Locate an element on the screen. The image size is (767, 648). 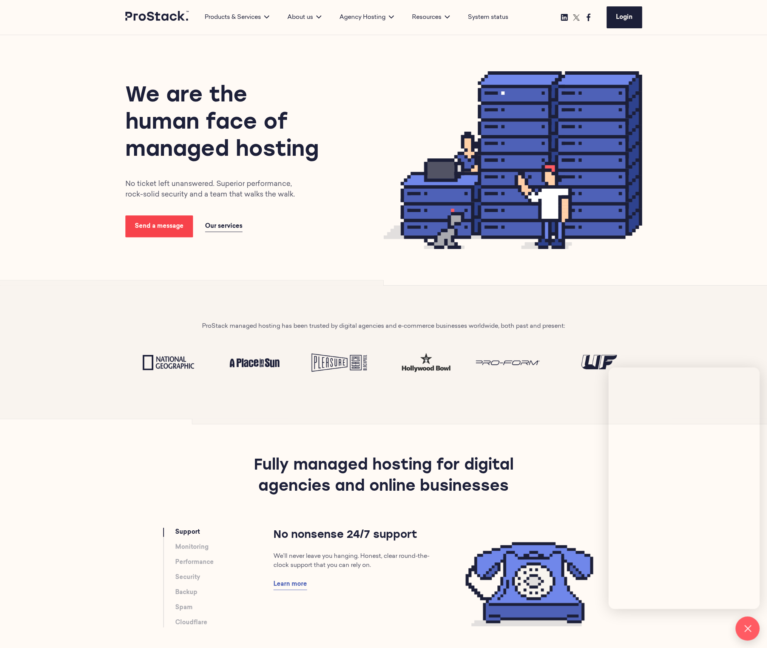
li: Monitoring is located at coordinates (224, 548).